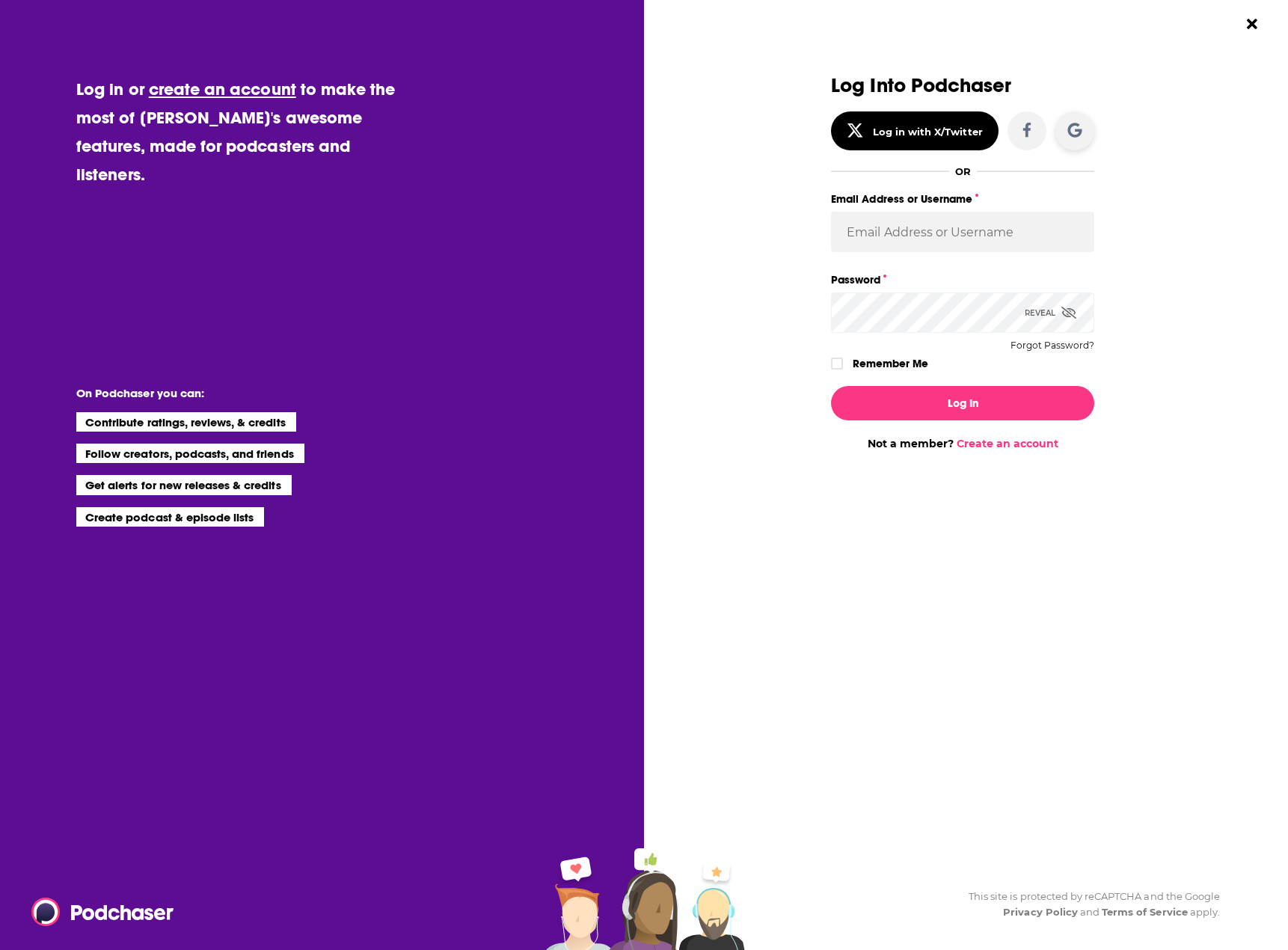 This screenshot has width=1288, height=950. I want to click on div: OR, so click(963, 171).